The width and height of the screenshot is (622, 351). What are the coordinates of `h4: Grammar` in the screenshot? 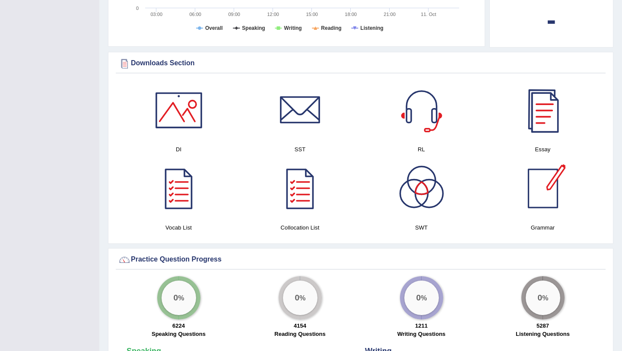 It's located at (542, 227).